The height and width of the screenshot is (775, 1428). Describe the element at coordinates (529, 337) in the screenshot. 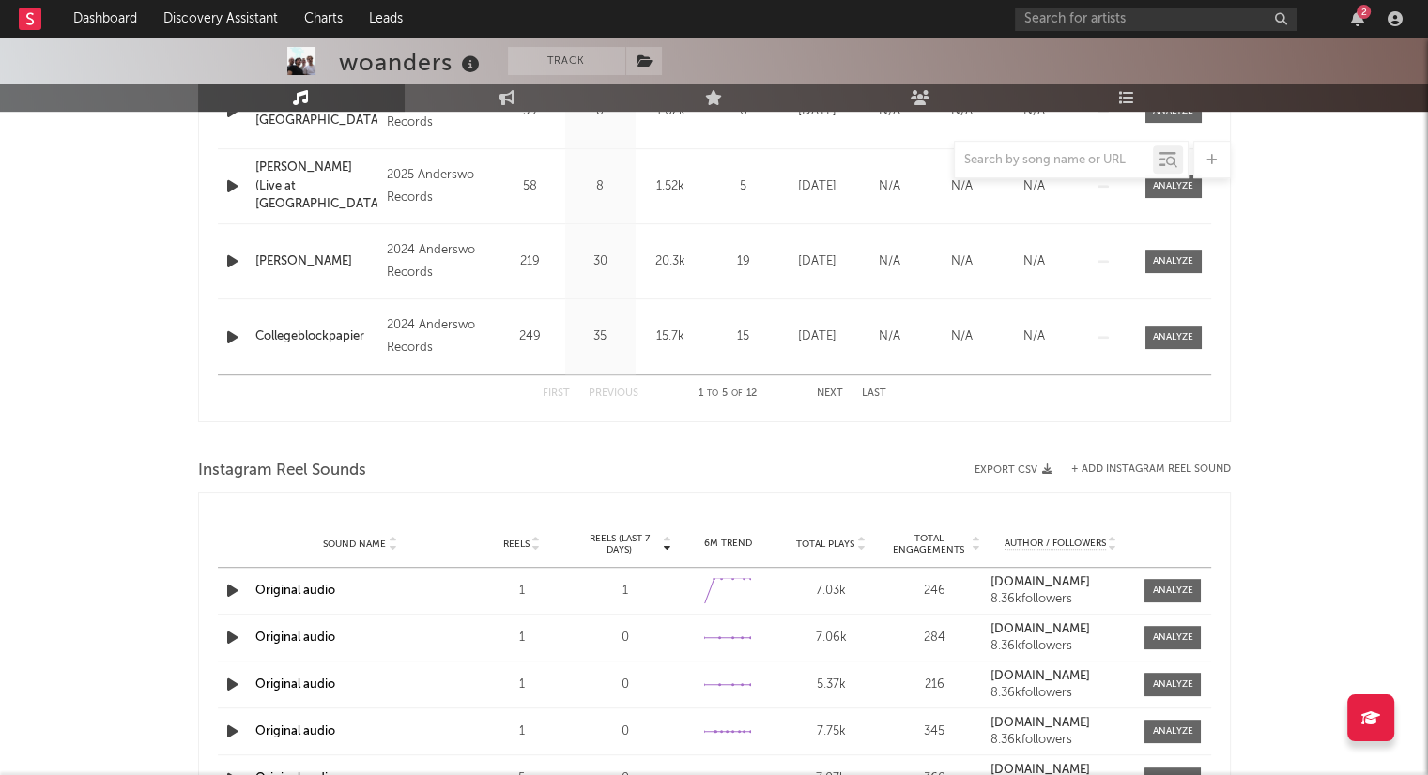

I see `div: 249` at that location.